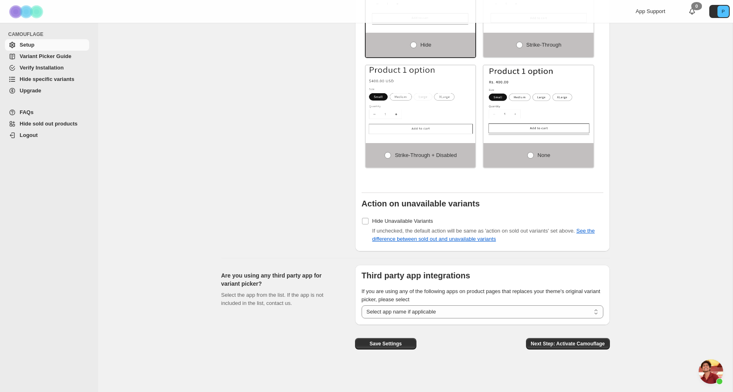 This screenshot has height=392, width=733. I want to click on a: Verify Installation, so click(47, 68).